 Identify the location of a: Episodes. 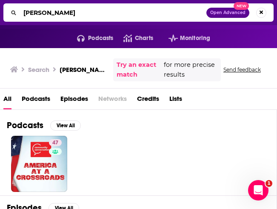
(74, 100).